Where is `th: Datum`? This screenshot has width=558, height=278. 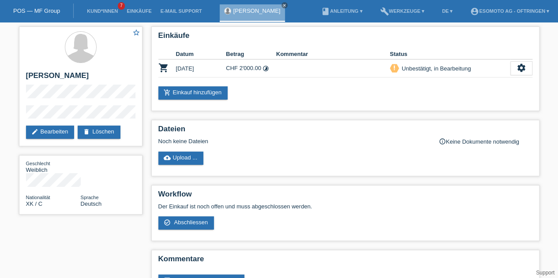
th: Datum is located at coordinates (201, 54).